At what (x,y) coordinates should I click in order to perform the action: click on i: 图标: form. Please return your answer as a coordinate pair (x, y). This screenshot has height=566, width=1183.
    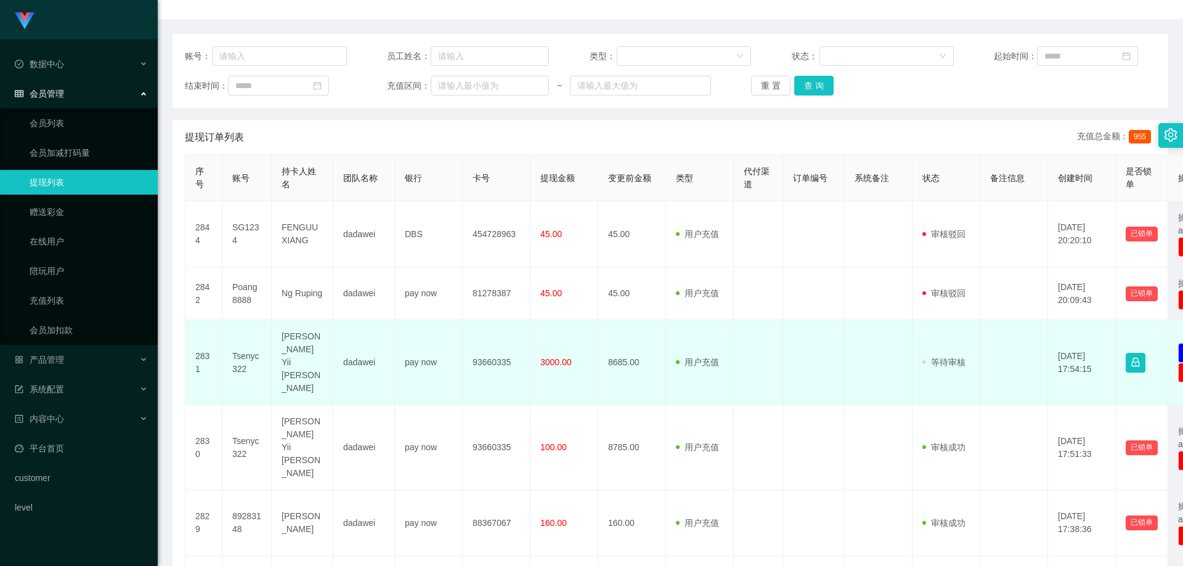
    Looking at the image, I should click on (19, 389).